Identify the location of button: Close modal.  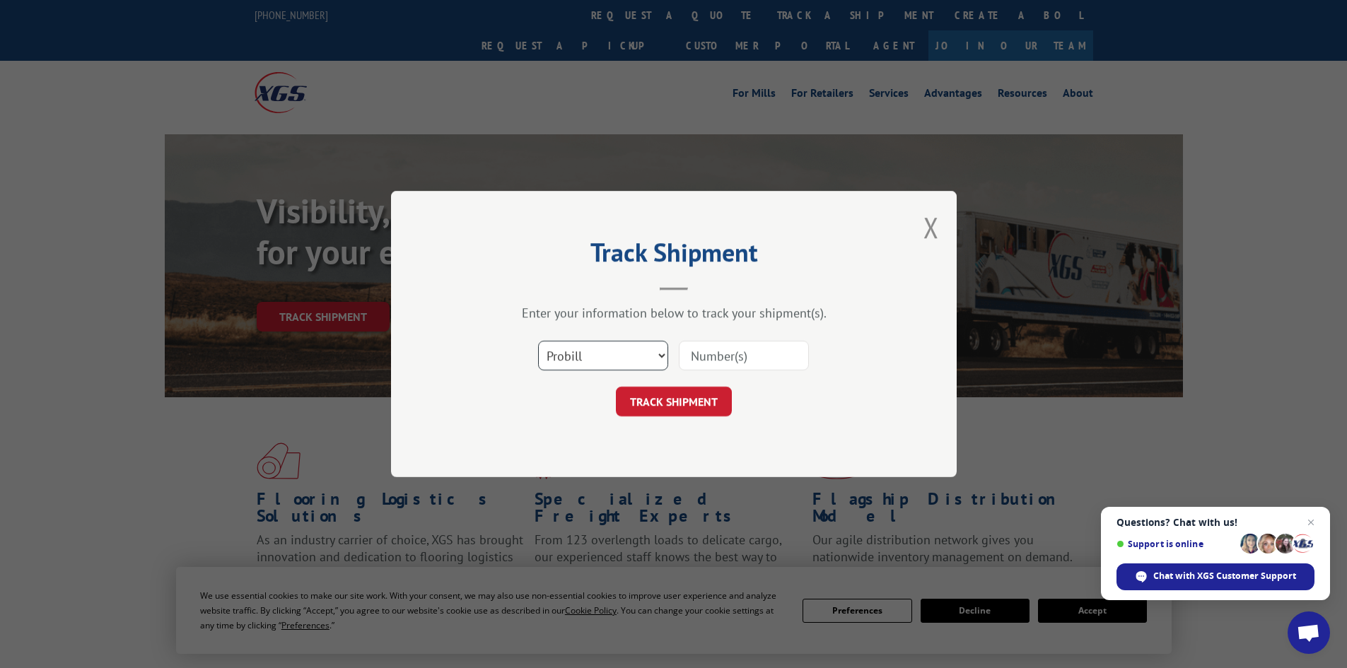
(931, 227).